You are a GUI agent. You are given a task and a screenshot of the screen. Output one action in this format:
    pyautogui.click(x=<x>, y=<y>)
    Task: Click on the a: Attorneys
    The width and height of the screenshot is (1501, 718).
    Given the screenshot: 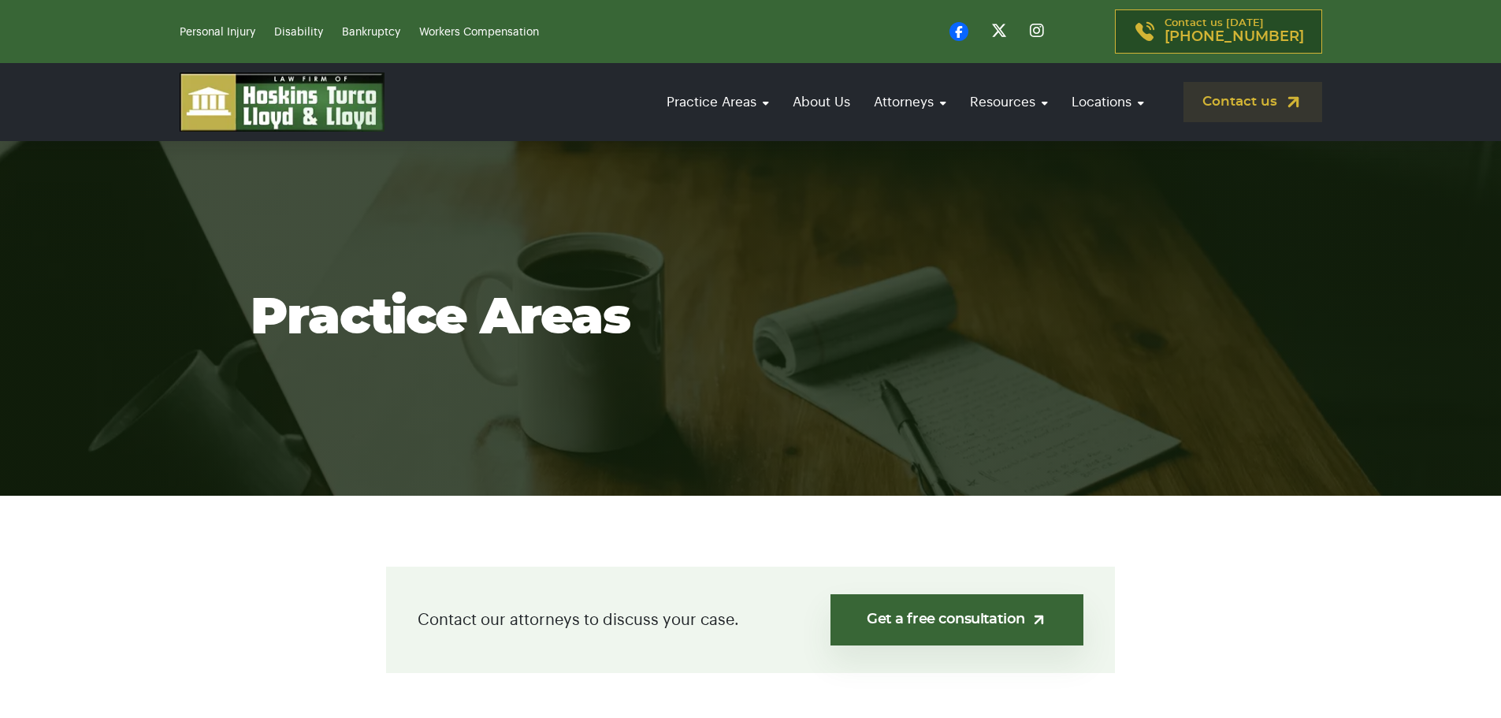 What is the action you would take?
    pyautogui.click(x=910, y=102)
    